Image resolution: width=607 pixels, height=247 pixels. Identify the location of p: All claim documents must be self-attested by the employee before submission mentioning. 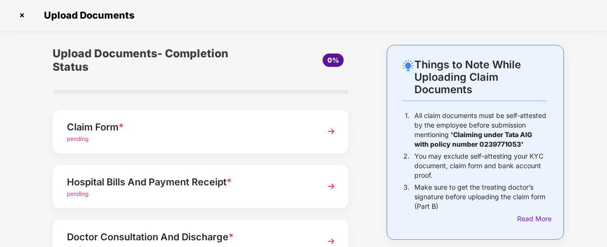
(480, 130).